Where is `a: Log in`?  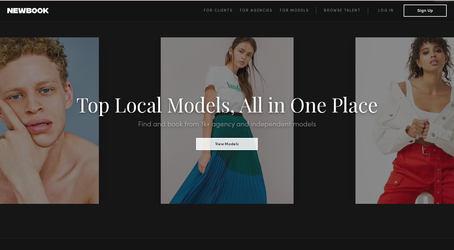
a: Log in is located at coordinates (386, 11).